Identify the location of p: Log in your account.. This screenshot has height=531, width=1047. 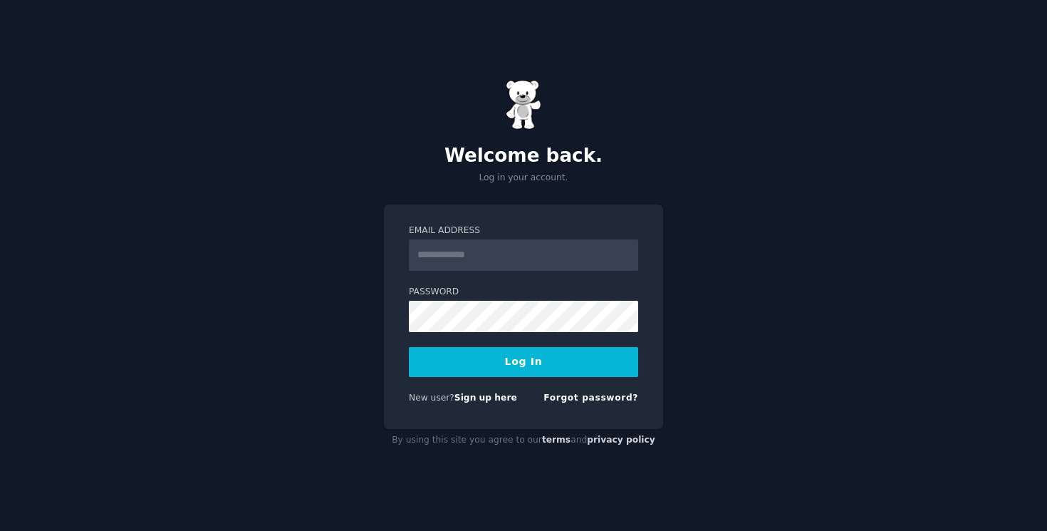
(523, 178).